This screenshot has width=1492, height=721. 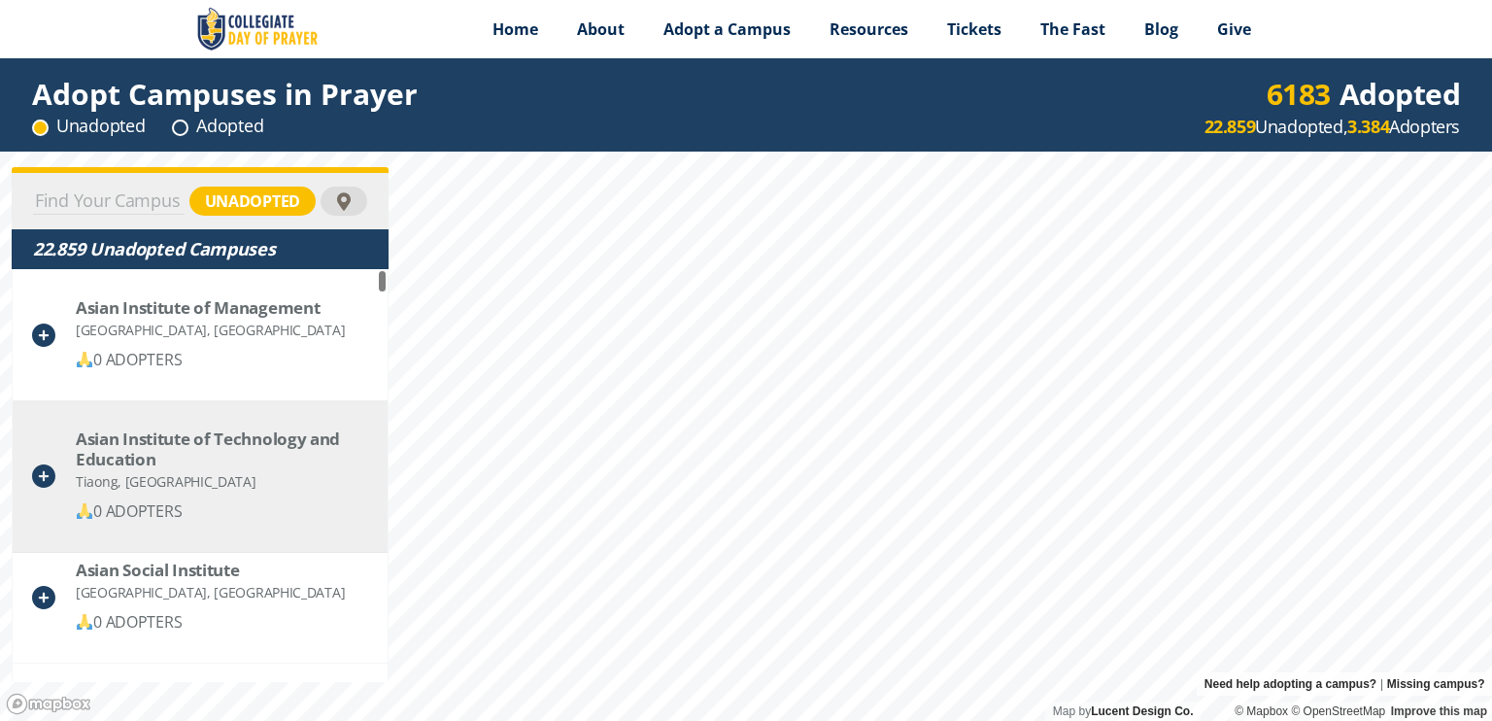 I want to click on div: unadopted, so click(x=253, y=201).